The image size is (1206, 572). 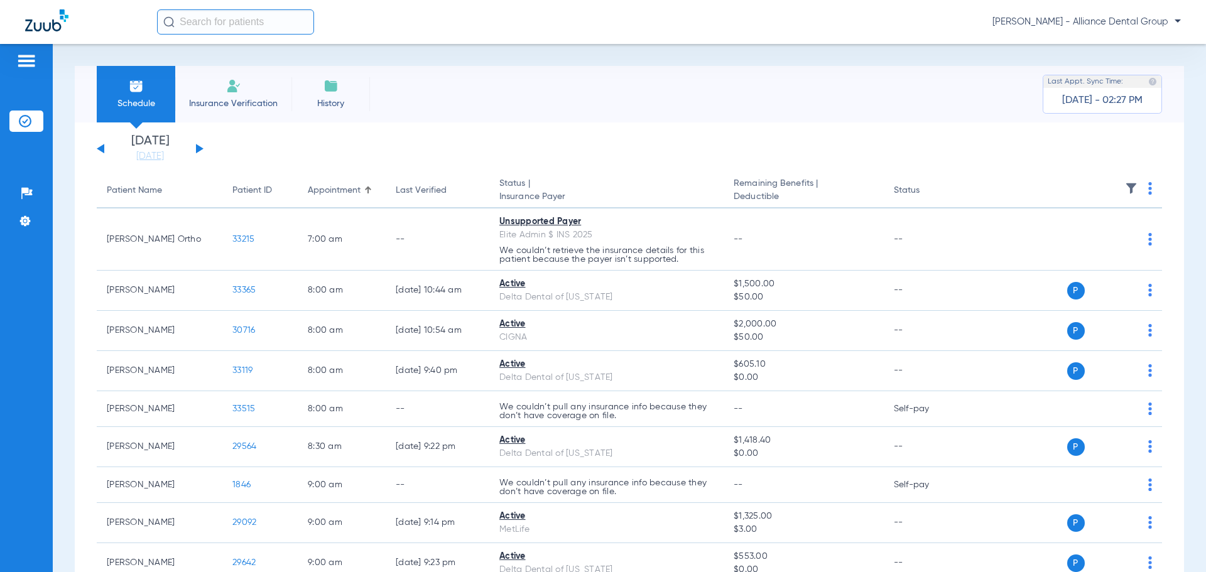 I want to click on img: Zuub Logo, so click(x=46, y=20).